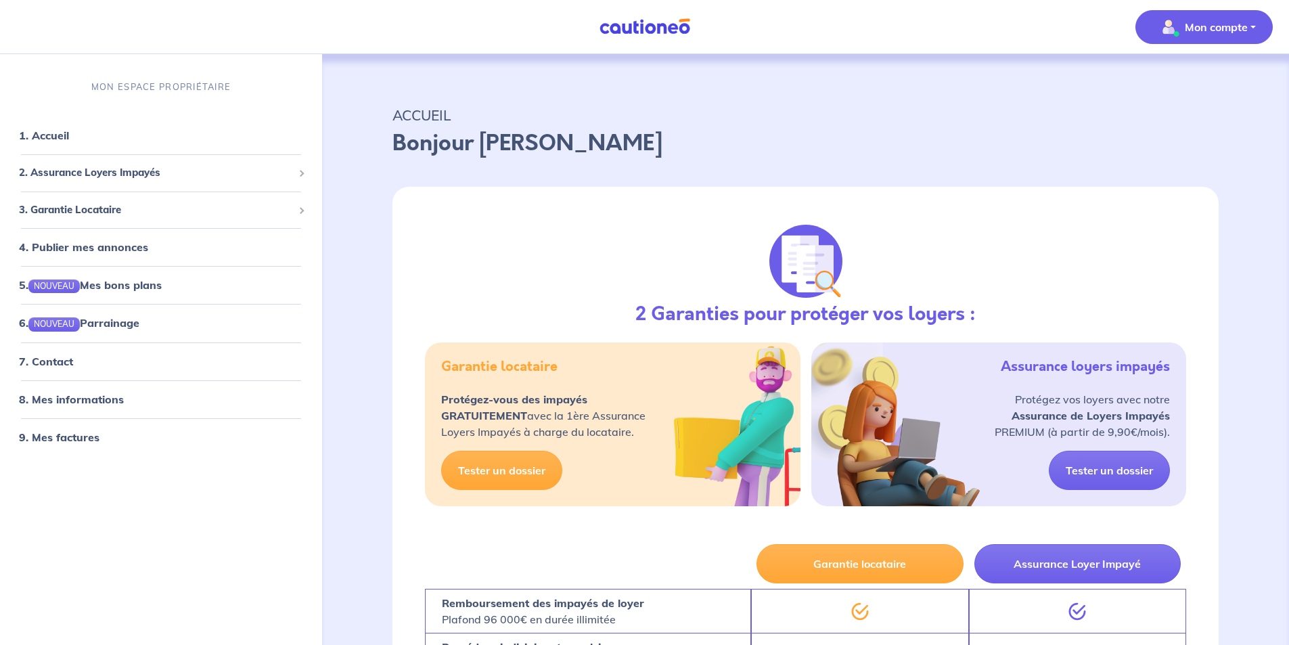 The height and width of the screenshot is (645, 1289). Describe the element at coordinates (46, 361) in the screenshot. I see `a: 7. Contact` at that location.